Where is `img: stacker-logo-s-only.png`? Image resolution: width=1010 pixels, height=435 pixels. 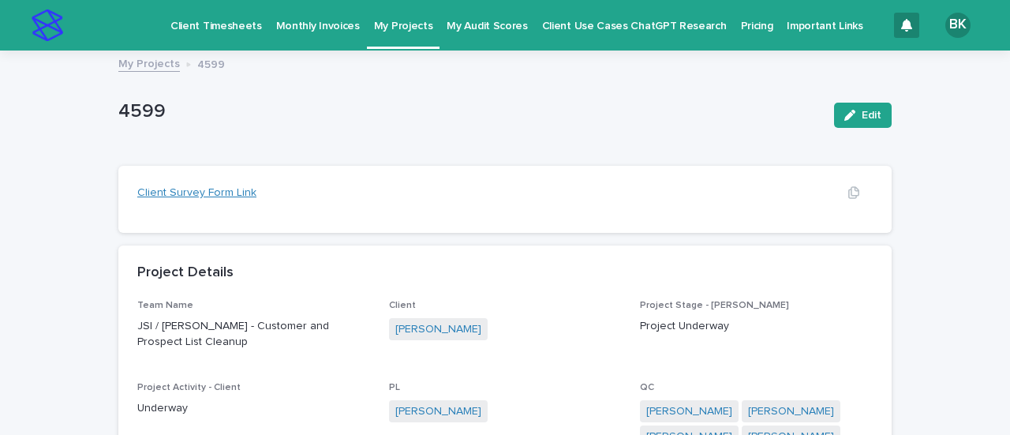 img: stacker-logo-s-only.png is located at coordinates (47, 25).